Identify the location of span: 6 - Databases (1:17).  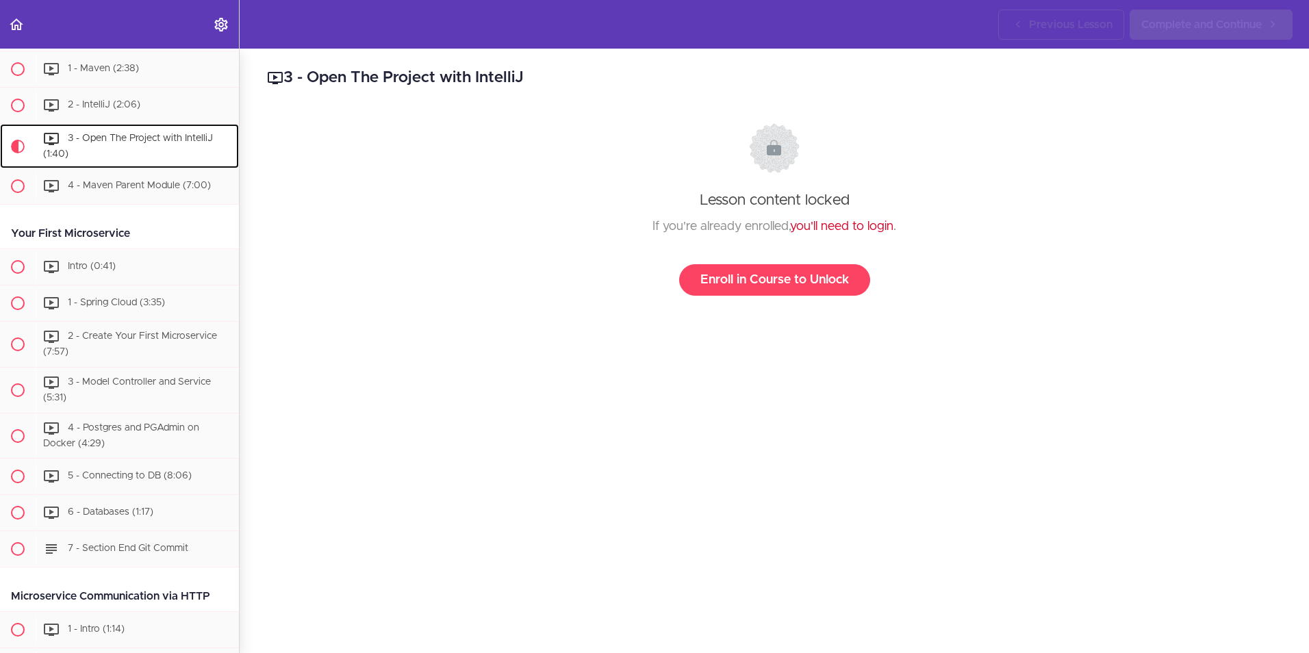
(110, 513).